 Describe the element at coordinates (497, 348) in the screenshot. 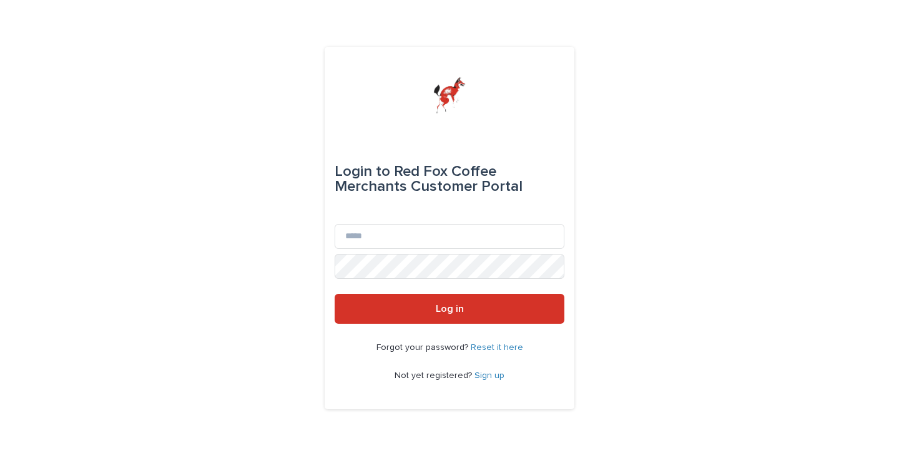

I see `a: Reset it here` at that location.